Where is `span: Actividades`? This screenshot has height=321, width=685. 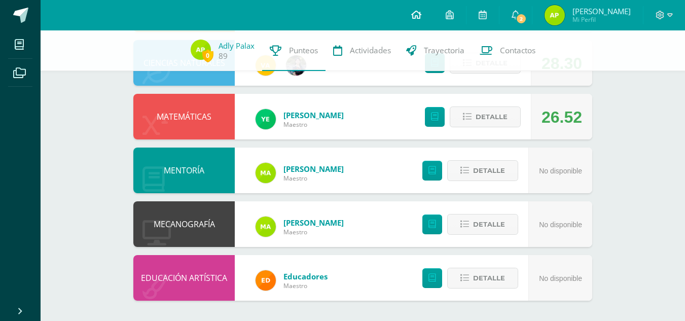 span: Actividades is located at coordinates (370, 50).